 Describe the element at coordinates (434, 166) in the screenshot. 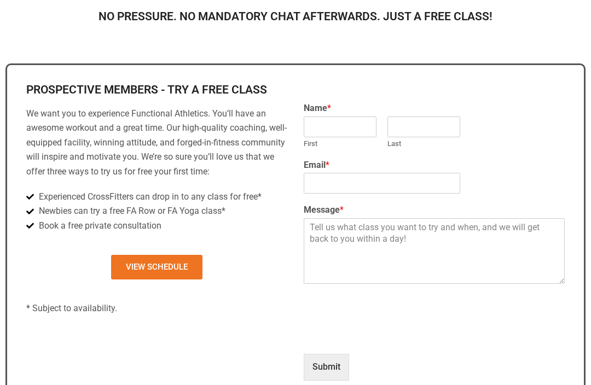

I see `label: Email` at that location.